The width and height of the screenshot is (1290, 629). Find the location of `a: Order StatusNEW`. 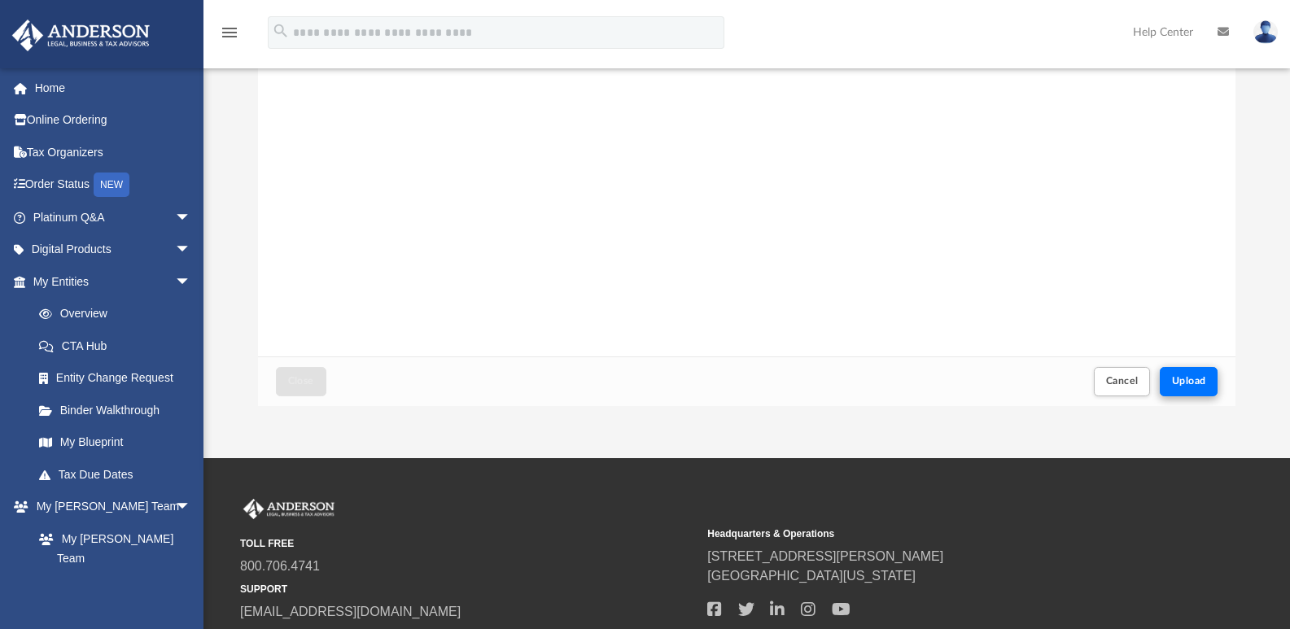

a: Order StatusNEW is located at coordinates (113, 185).